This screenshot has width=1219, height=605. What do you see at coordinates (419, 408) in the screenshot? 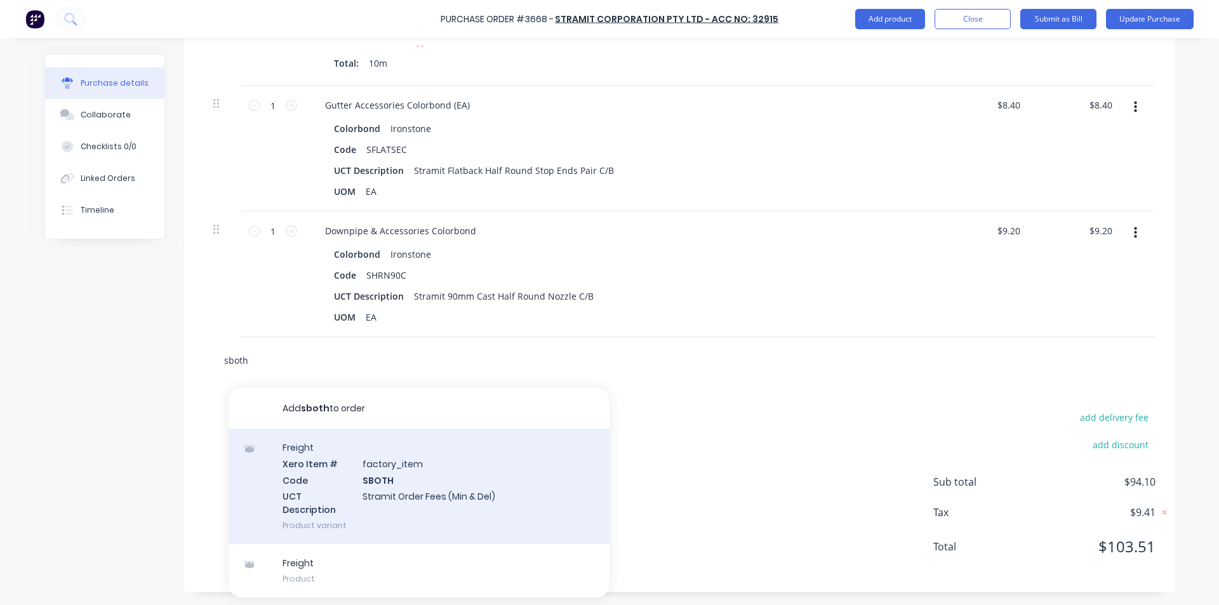
I see `button: Addsbothto order` at bounding box center [419, 408].